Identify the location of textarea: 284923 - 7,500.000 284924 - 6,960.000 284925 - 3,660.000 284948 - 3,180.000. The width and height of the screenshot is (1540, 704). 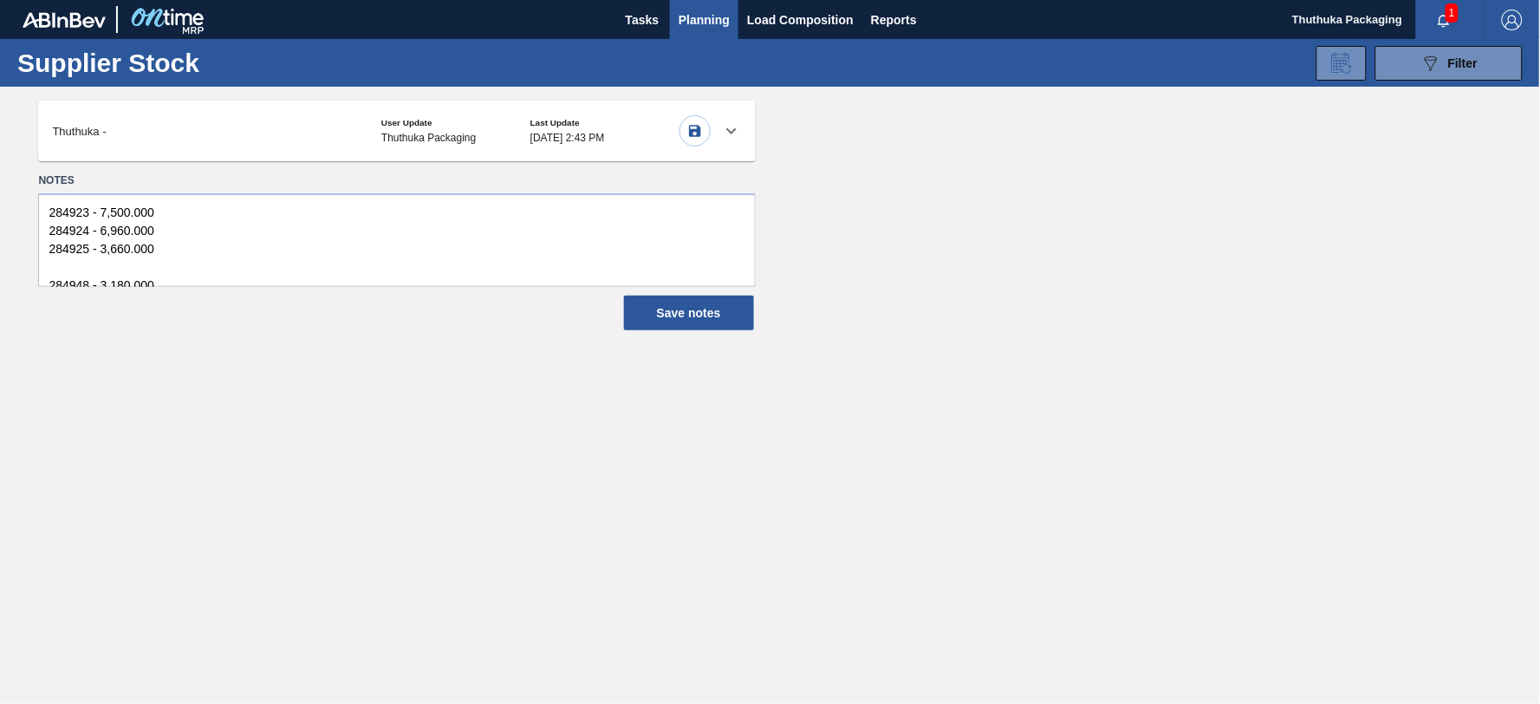
(396, 240).